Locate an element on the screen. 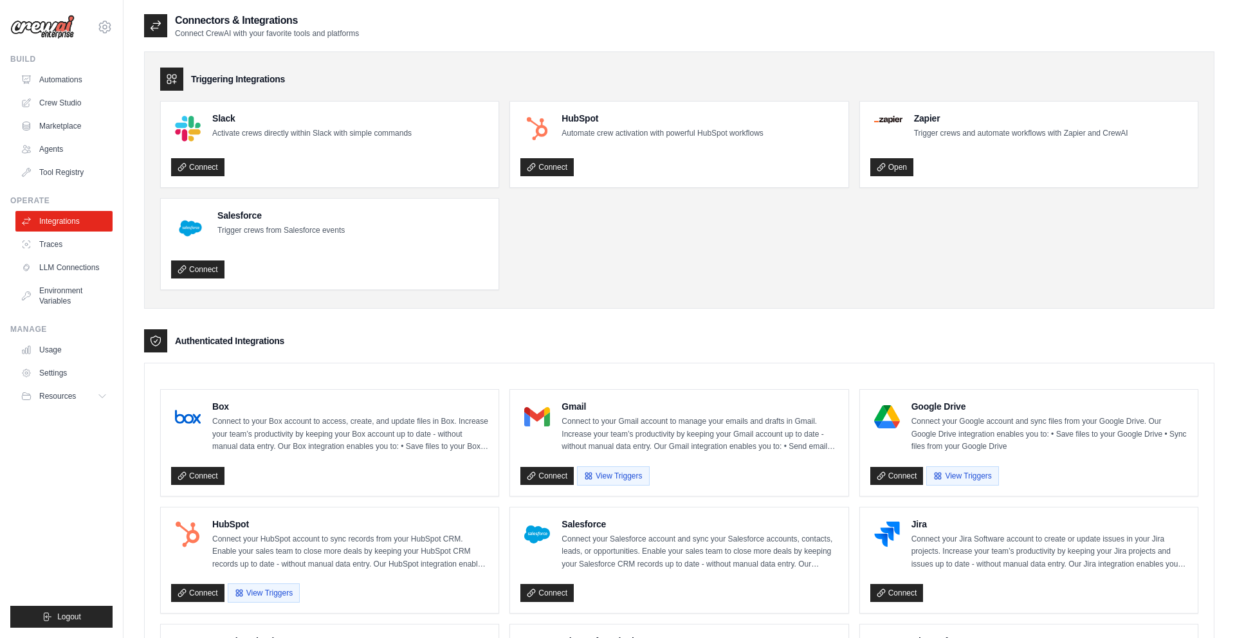 This screenshot has width=1235, height=638. p: Connect your HubSpot account to sync records from your HubSpot CRM. Enable your sales team to clo... is located at coordinates (350, 552).